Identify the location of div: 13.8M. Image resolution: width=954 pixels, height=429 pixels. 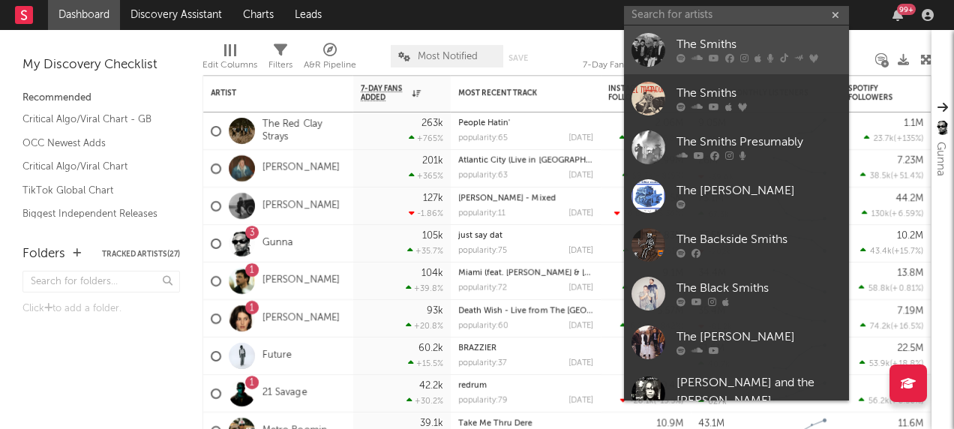
(909, 273).